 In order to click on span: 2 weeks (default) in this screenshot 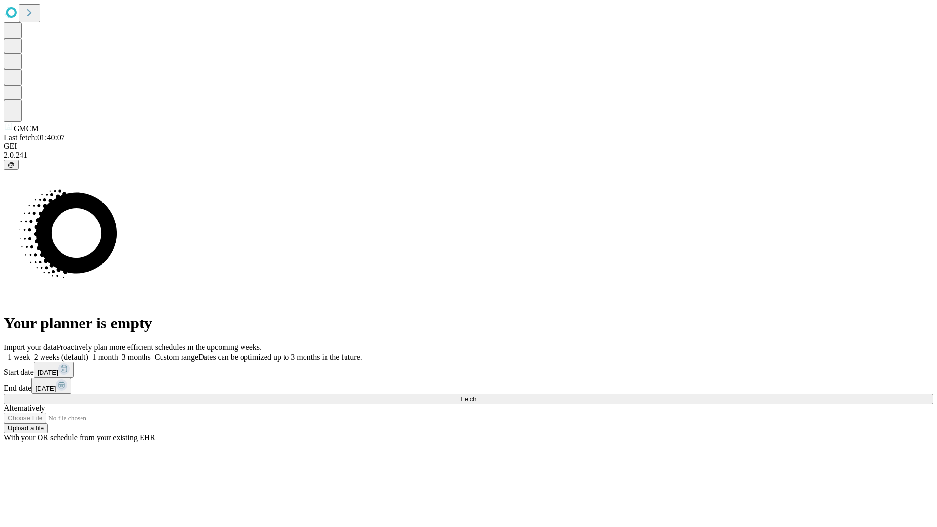, I will do `click(61, 357)`.